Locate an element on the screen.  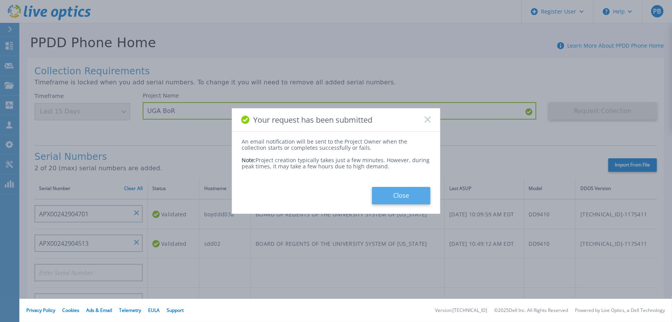
a: Privacy Policy is located at coordinates (41, 310).